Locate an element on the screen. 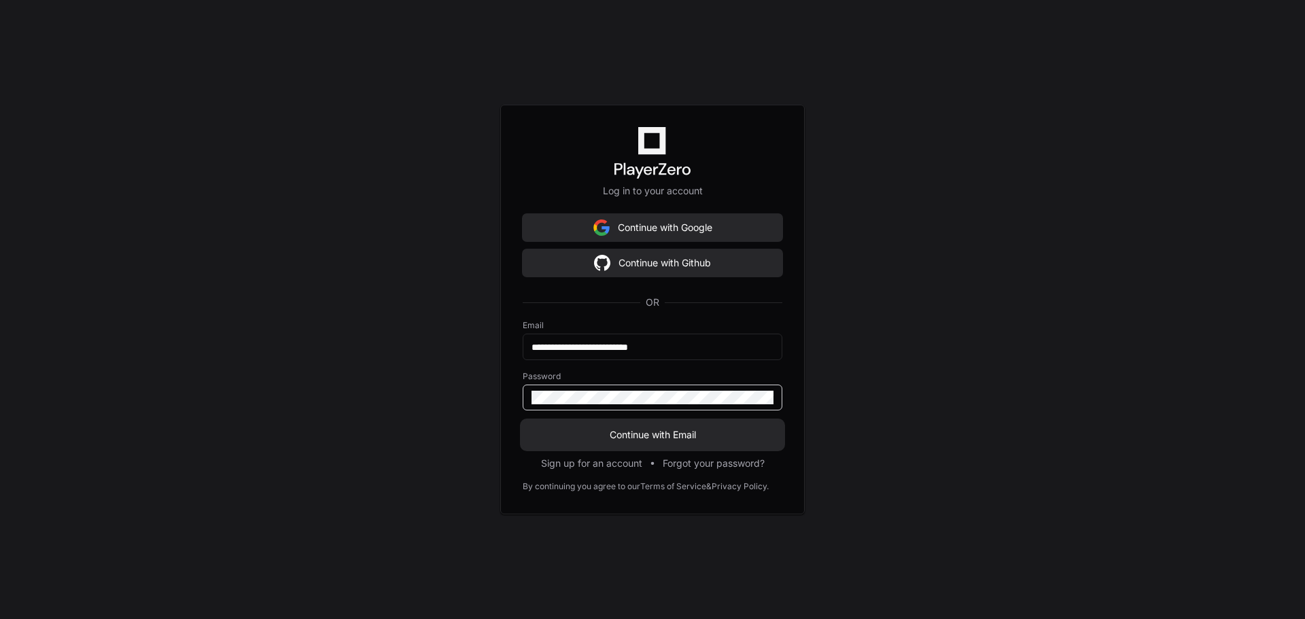  label: Email is located at coordinates (653, 326).